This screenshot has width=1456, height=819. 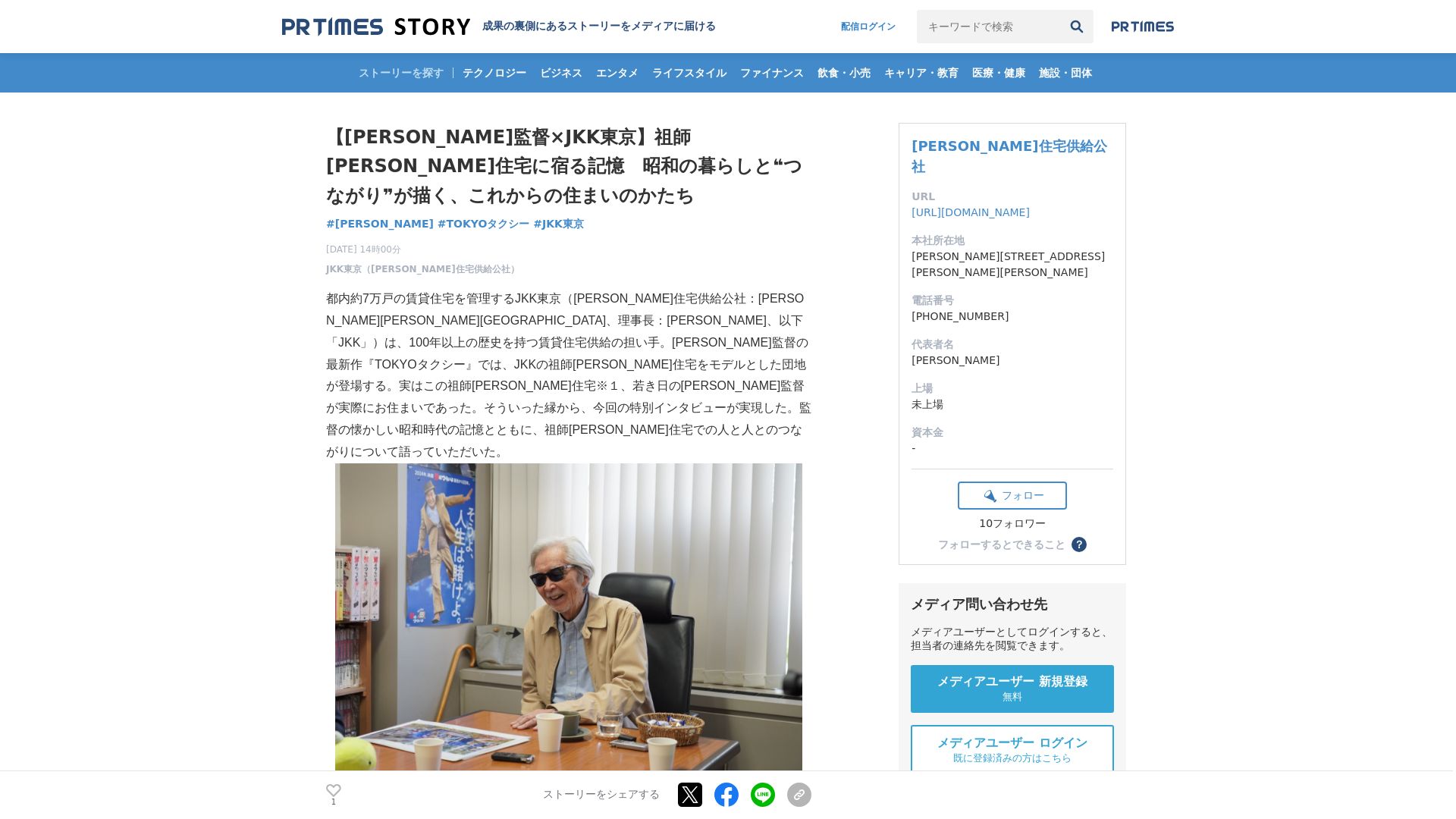 What do you see at coordinates (1143, 26) in the screenshot?
I see `img: prtimes` at bounding box center [1143, 26].